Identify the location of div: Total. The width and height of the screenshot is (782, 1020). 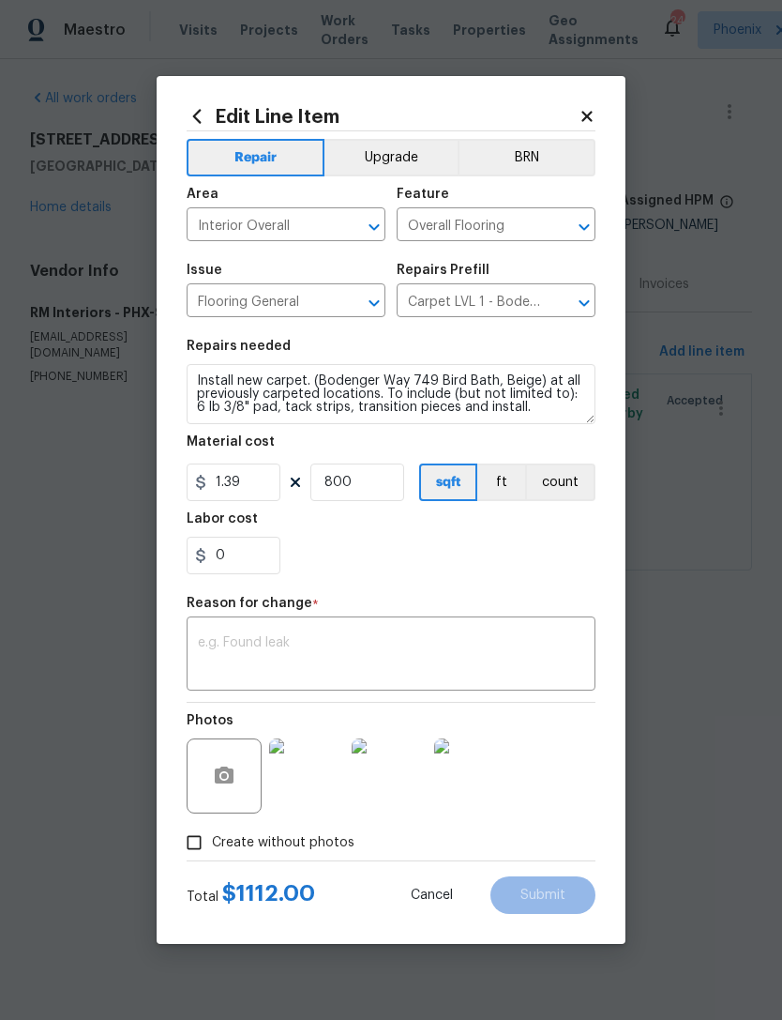
(250, 895).